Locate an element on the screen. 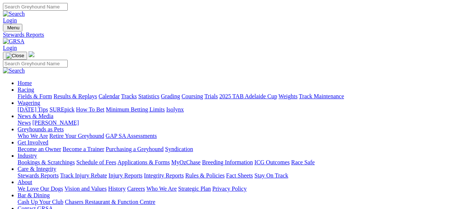  a: Careers is located at coordinates (136, 188).